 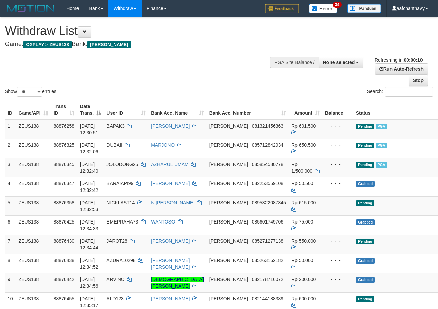 I want to click on span: 88876455, so click(x=64, y=299).